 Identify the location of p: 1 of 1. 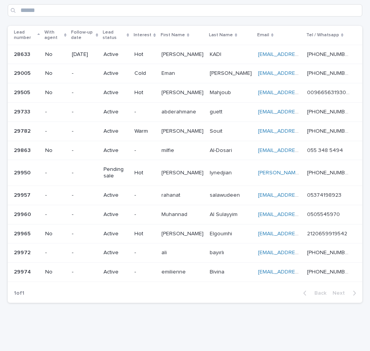
(19, 293).